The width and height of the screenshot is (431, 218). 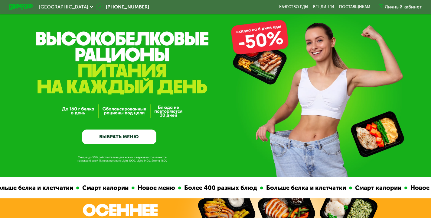 What do you see at coordinates (323, 7) in the screenshot?
I see `a: Вендинги` at bounding box center [323, 7].